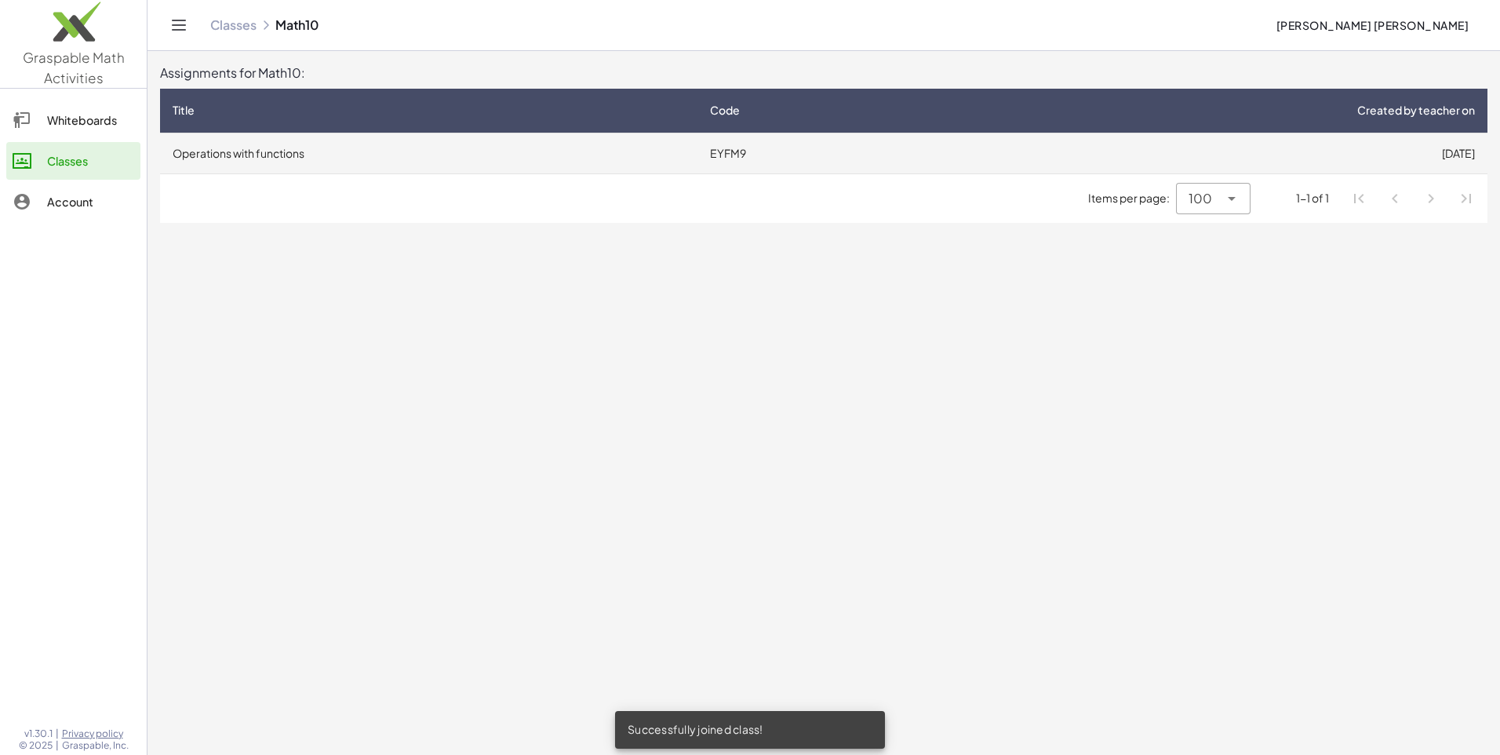  I want to click on div: Successfully joined class!, so click(750, 730).